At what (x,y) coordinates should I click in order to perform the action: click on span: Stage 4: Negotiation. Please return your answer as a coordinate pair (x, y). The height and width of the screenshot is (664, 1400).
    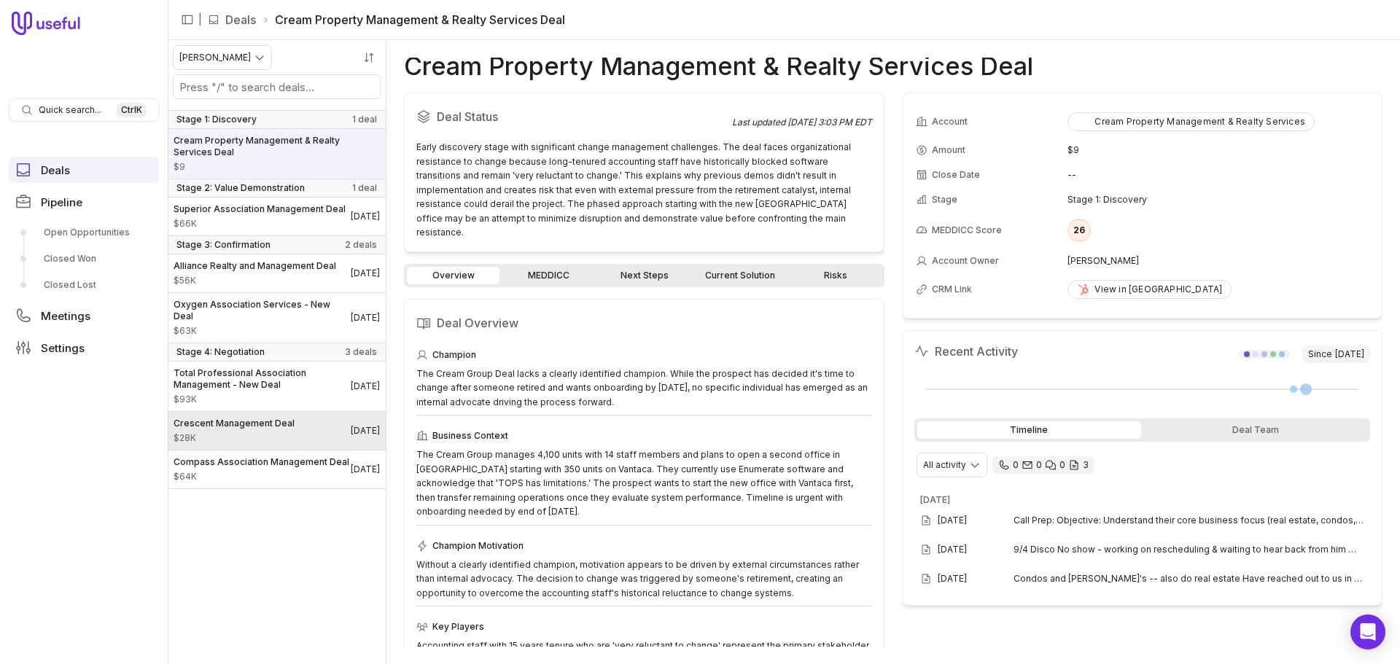
    Looking at the image, I should click on (220, 352).